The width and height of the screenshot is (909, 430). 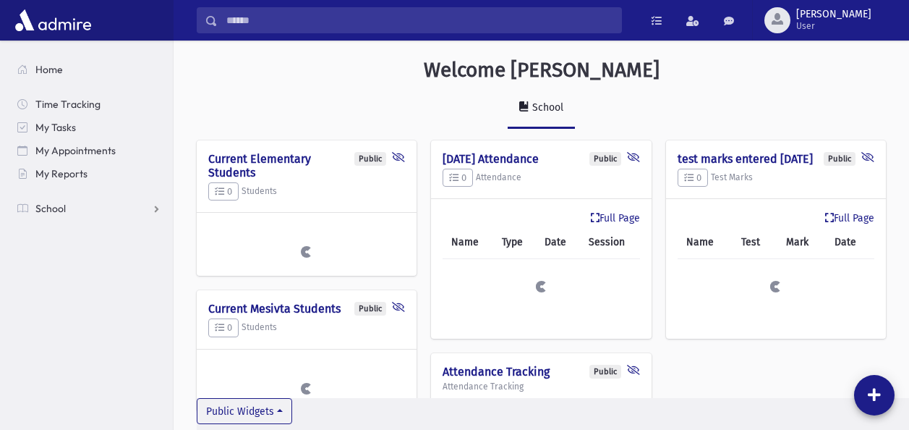 I want to click on span: User, so click(x=834, y=26).